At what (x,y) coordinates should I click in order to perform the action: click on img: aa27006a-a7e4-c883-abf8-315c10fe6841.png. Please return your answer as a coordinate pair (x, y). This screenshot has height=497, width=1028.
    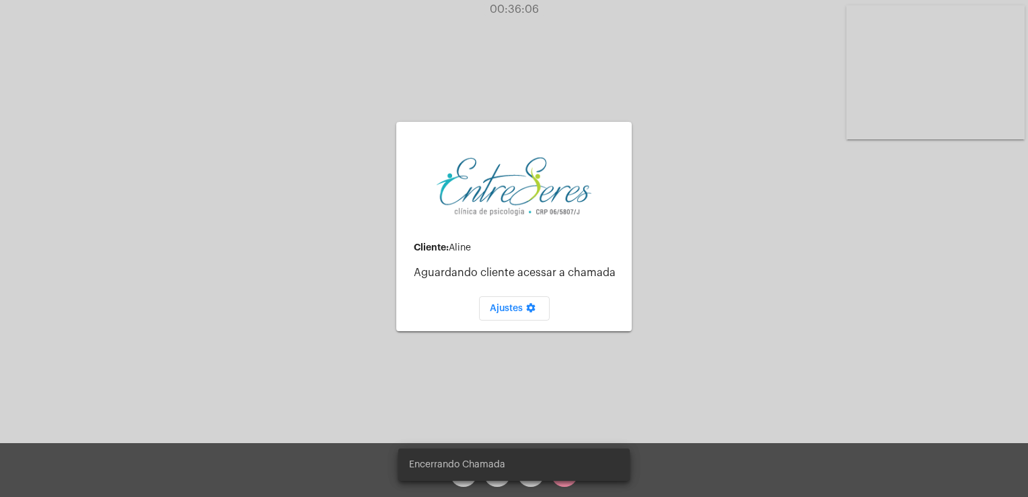
    Looking at the image, I should click on (514, 186).